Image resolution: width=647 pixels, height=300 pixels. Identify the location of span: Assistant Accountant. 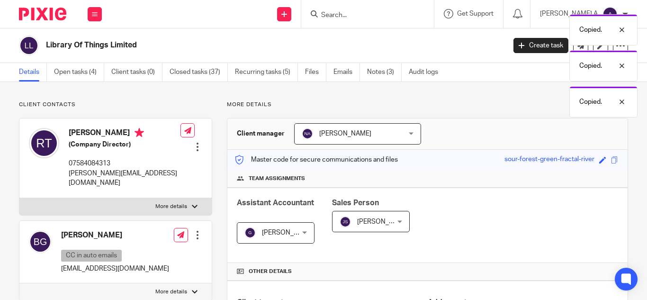
(275, 203).